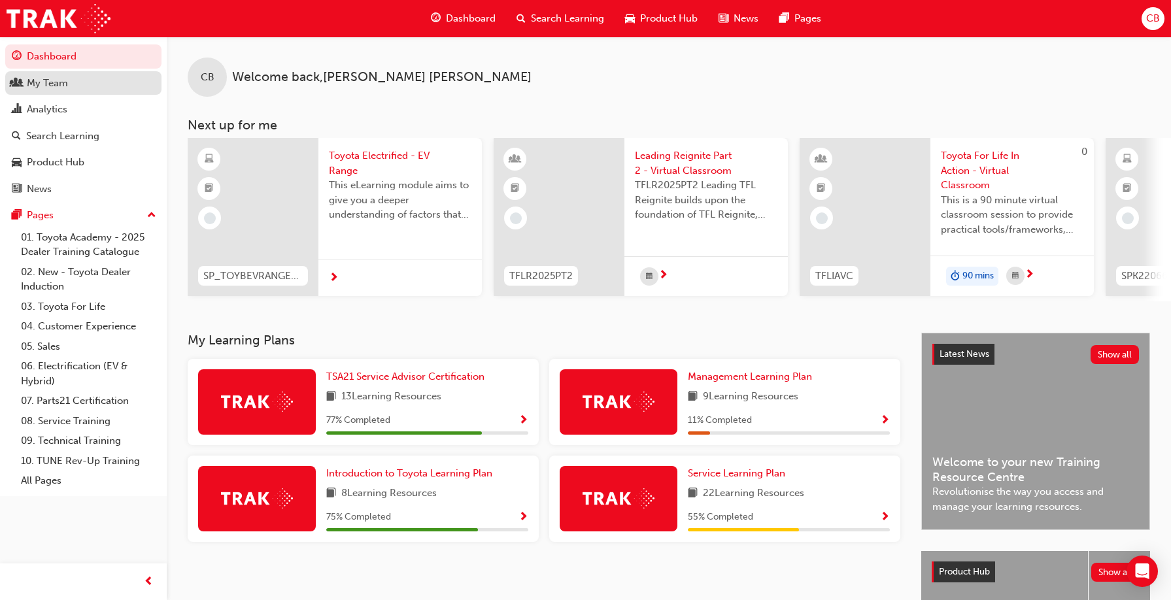 The image size is (1171, 600). I want to click on div: Open Intercom Messenger, so click(1143, 572).